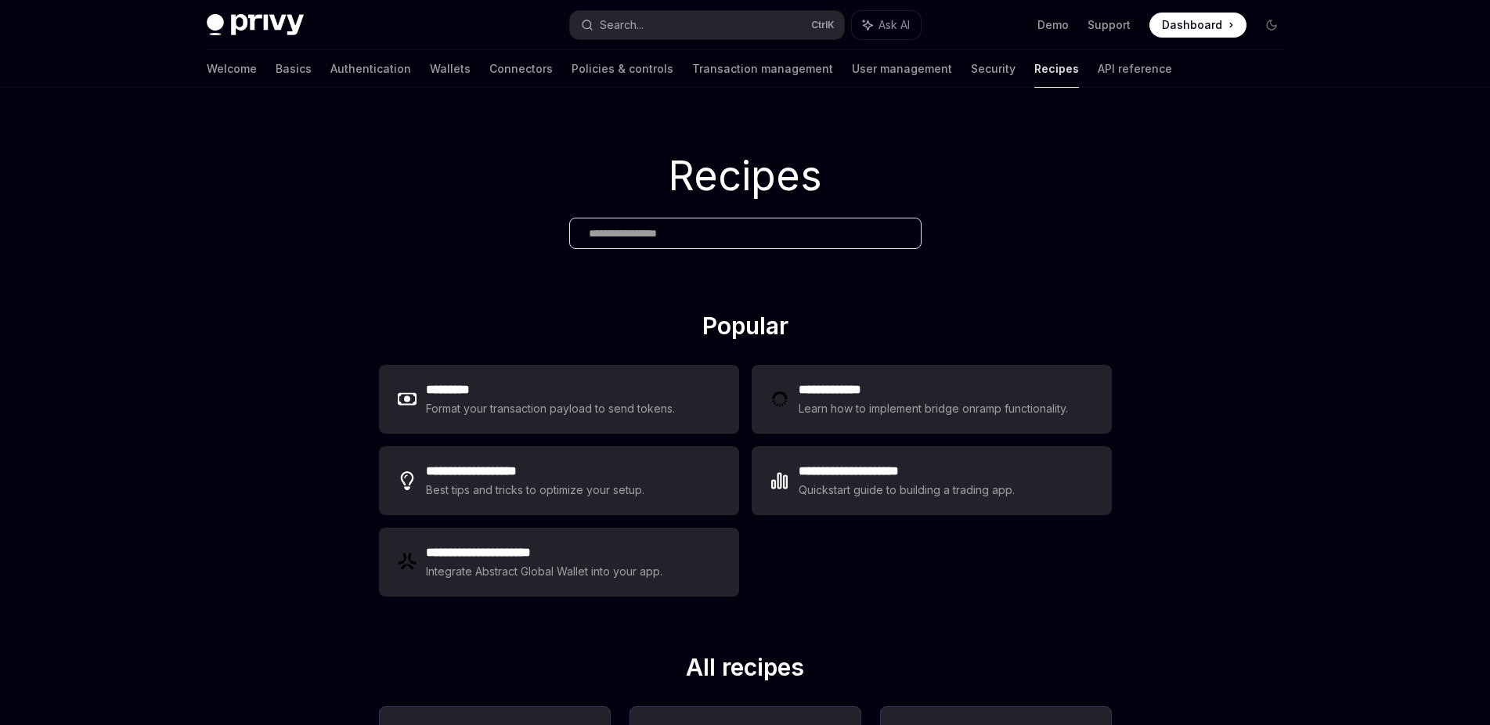 Image resolution: width=1490 pixels, height=725 pixels. Describe the element at coordinates (521, 69) in the screenshot. I see `a: Connectors` at that location.